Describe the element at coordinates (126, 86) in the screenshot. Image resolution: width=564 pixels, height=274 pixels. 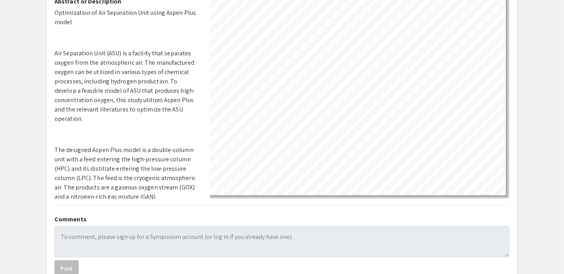
I see `p: Air Separation Unit (ASU) is a facility that separates oxygen from the atmospheric air. The manuf...` at that location.